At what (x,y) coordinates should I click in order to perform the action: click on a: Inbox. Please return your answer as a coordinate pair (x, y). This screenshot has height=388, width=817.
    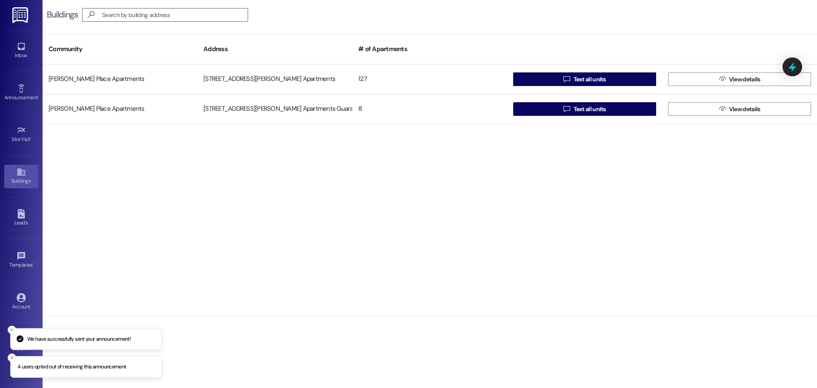
    Looking at the image, I should click on (21, 51).